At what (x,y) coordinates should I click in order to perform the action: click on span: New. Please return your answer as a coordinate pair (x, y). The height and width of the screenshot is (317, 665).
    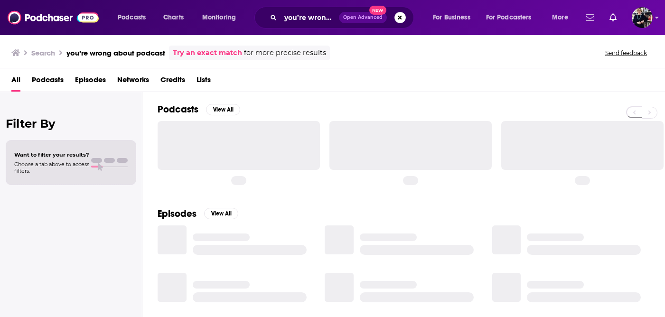
    Looking at the image, I should click on (378, 10).